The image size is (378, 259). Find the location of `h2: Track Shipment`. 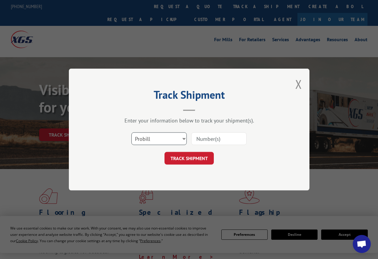

h2: Track Shipment is located at coordinates (189, 96).